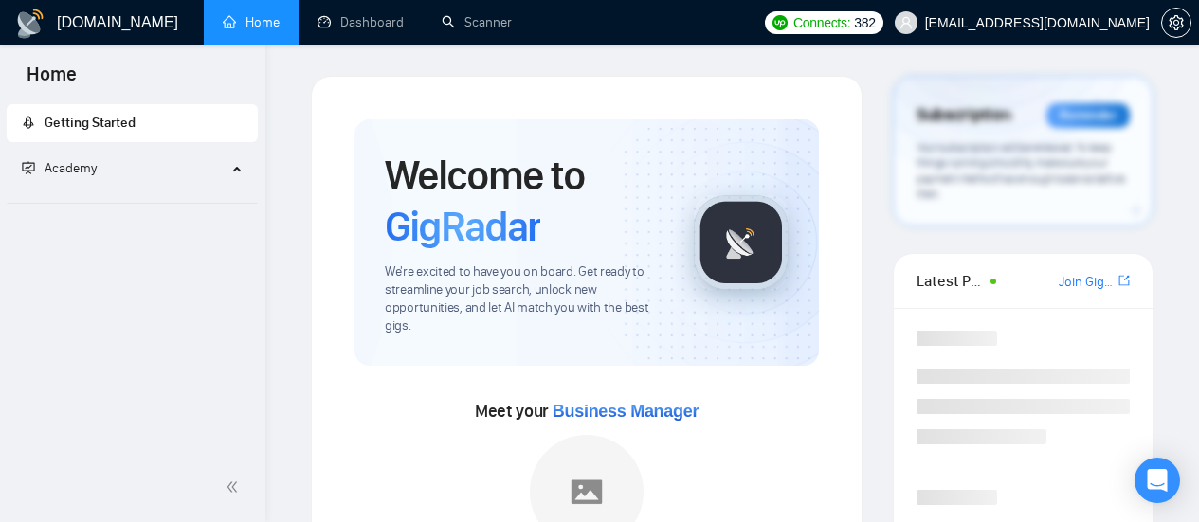 The width and height of the screenshot is (1199, 522). I want to click on a: Join GigRadar Slack Community, so click(1086, 282).